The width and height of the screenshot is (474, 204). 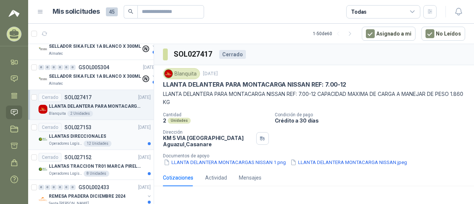 I want to click on h1: Mis solicitudes, so click(x=76, y=11).